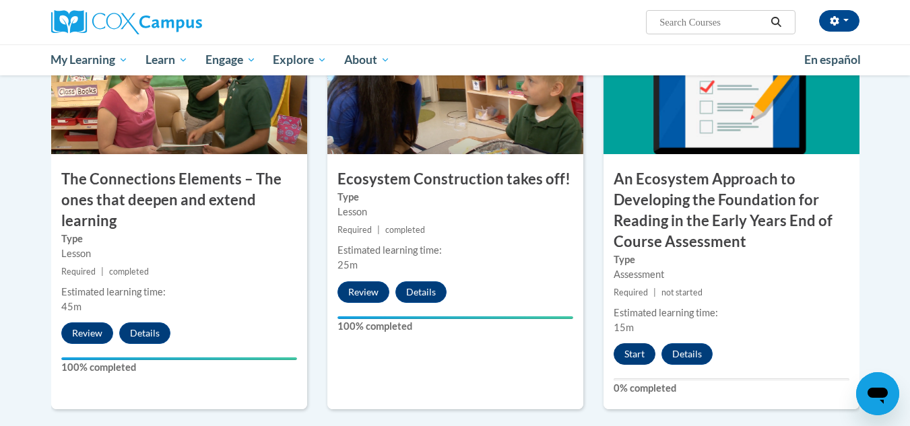 The width and height of the screenshot is (910, 426). What do you see at coordinates (681, 292) in the screenshot?
I see `span: not started` at bounding box center [681, 292].